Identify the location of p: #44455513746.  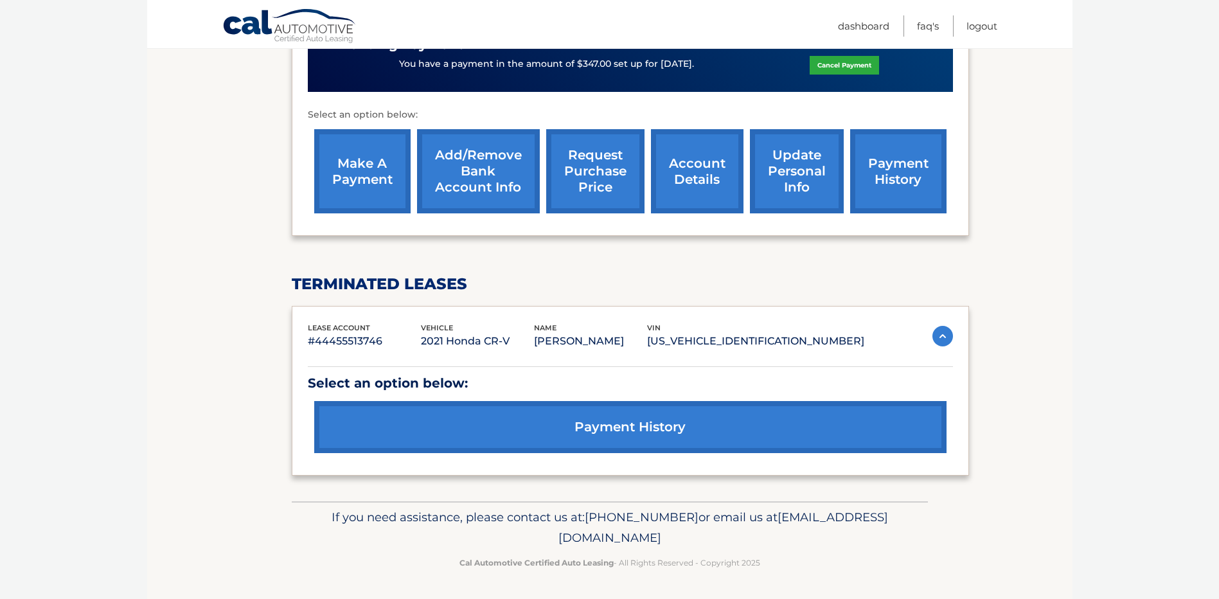
(364, 341).